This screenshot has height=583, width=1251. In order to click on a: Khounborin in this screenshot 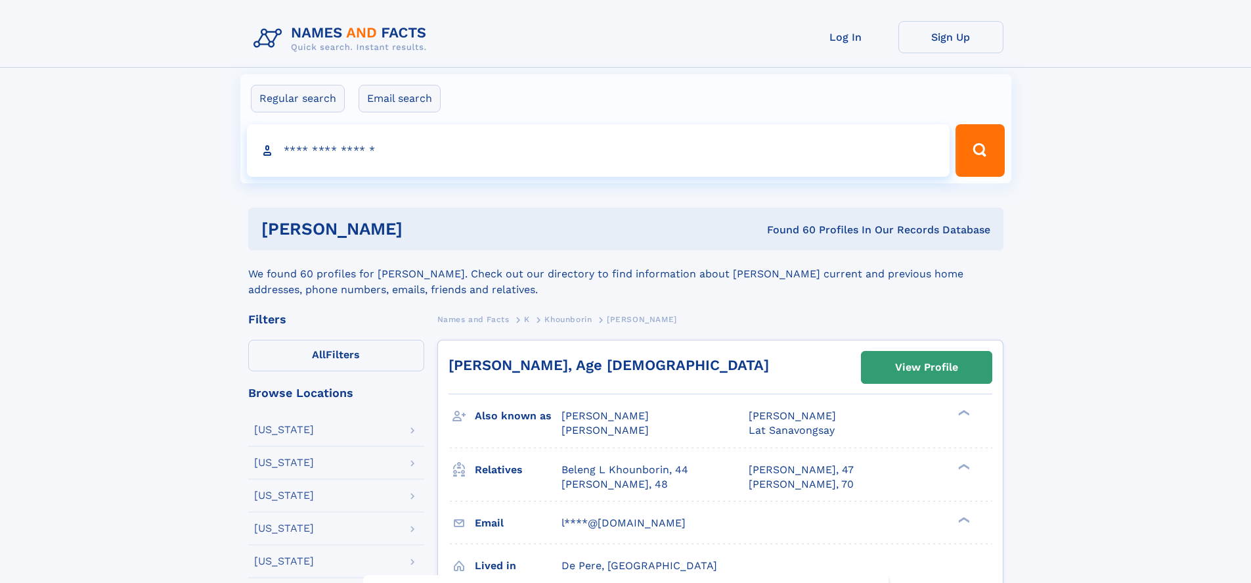, I will do `click(568, 319)`.